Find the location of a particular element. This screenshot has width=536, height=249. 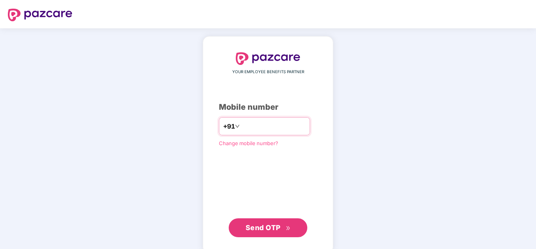

span: down is located at coordinates (237, 126).